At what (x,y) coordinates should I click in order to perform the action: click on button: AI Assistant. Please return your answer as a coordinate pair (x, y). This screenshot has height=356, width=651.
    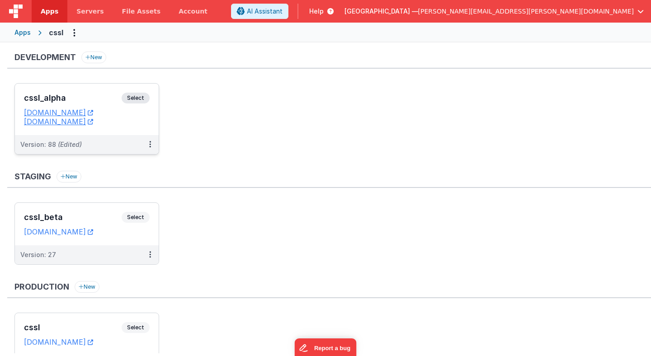
    Looking at the image, I should click on (260, 11).